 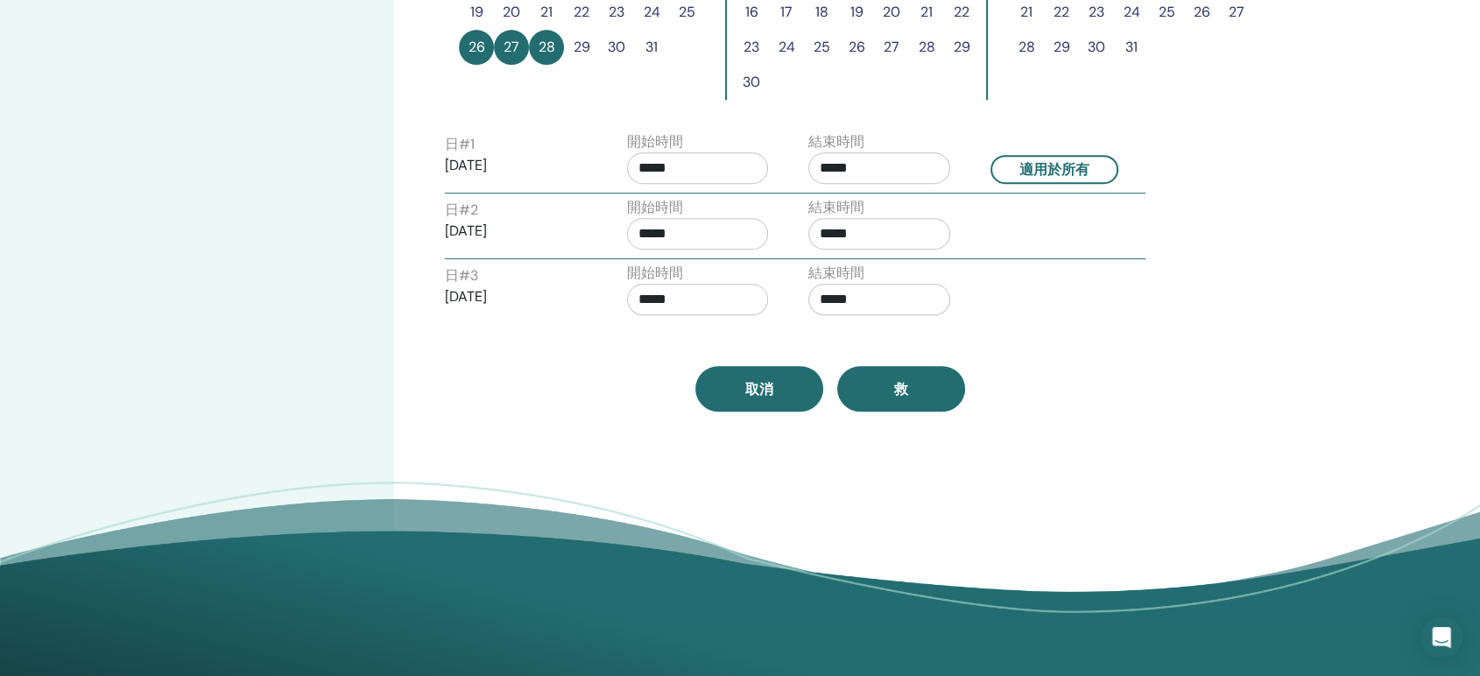 What do you see at coordinates (901, 389) in the screenshot?
I see `button: 救` at bounding box center [901, 389].